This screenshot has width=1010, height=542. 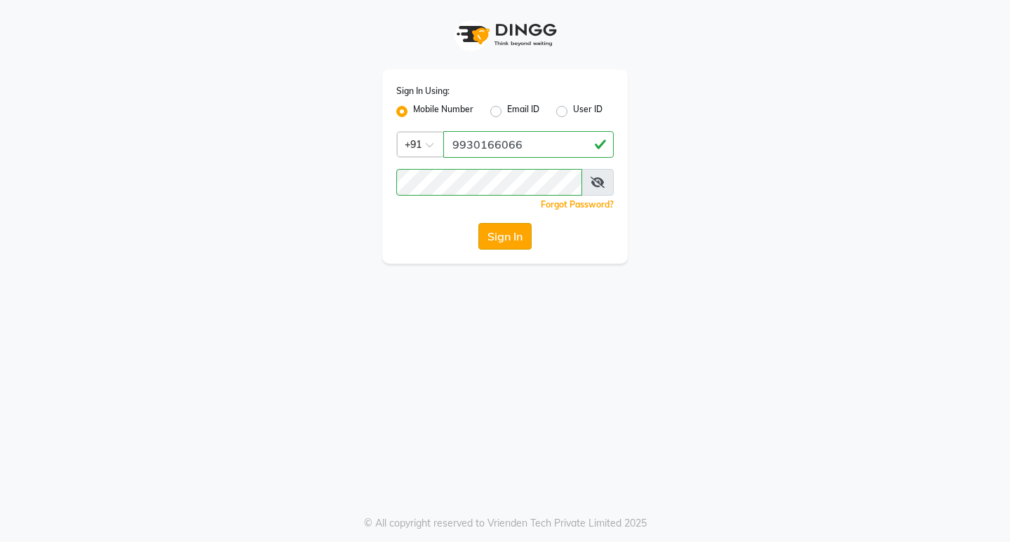 I want to click on button: Sign In, so click(x=505, y=236).